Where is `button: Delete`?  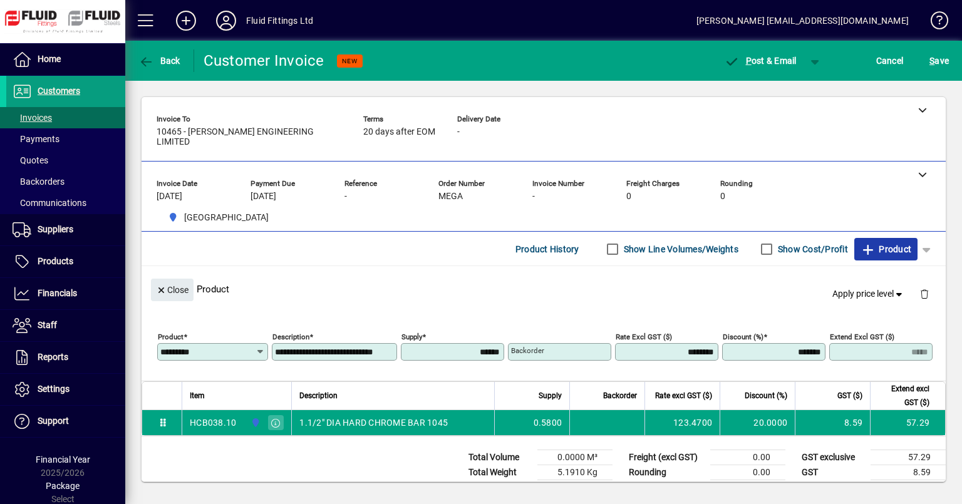 button: Delete is located at coordinates (925, 294).